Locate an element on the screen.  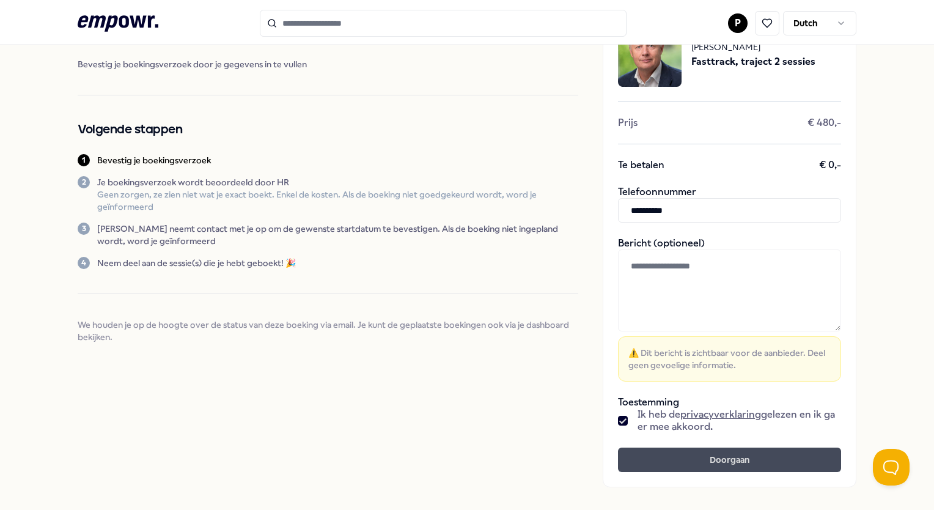
div: Toestemming is located at coordinates (729, 415).